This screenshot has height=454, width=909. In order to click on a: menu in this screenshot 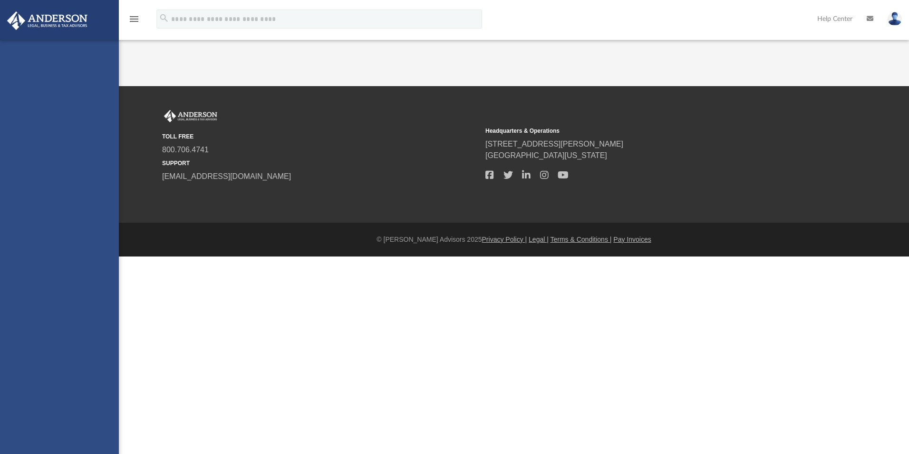, I will do `click(134, 21)`.